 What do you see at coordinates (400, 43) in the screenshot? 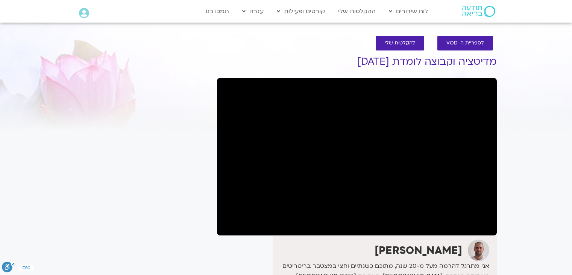
I see `a: להקלטות שלי` at bounding box center [400, 43].